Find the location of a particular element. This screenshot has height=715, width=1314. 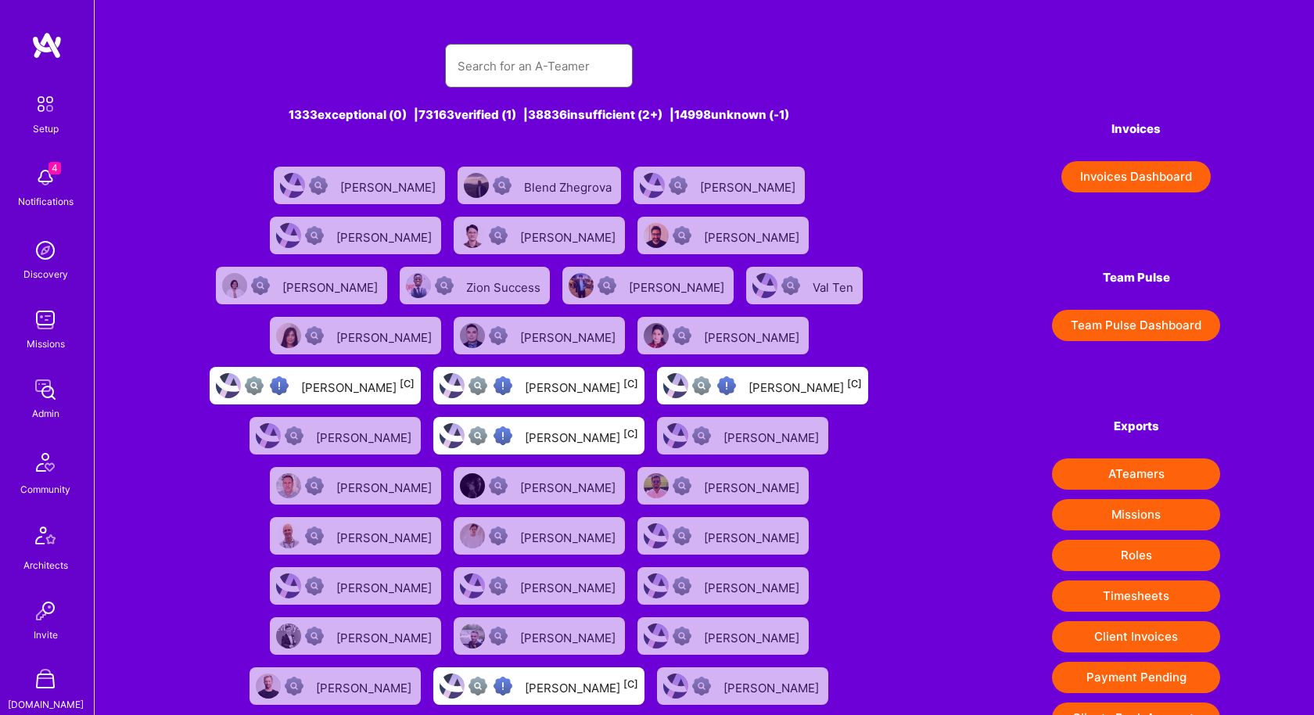

a: User AvatarNot ScrubbedVal Ten is located at coordinates (804, 285).